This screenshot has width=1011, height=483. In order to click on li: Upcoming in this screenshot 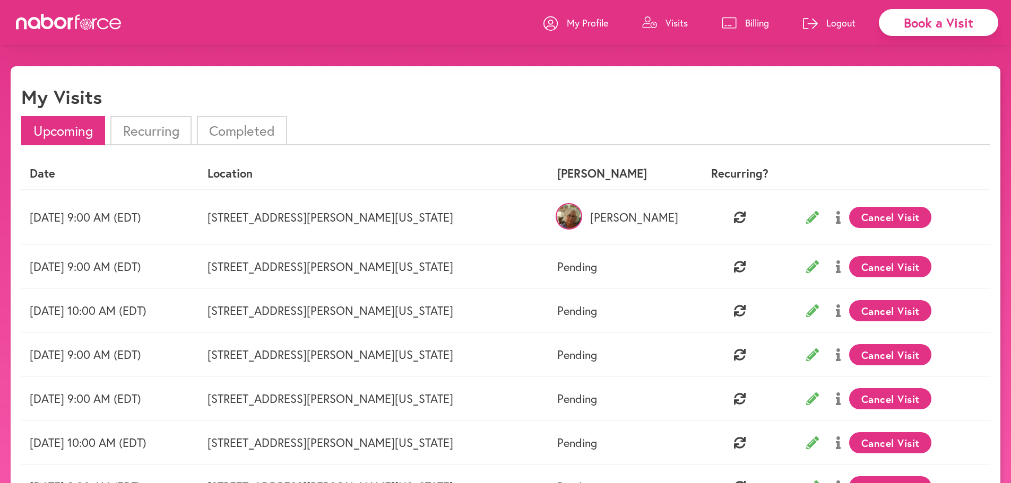, I will do `click(63, 131)`.